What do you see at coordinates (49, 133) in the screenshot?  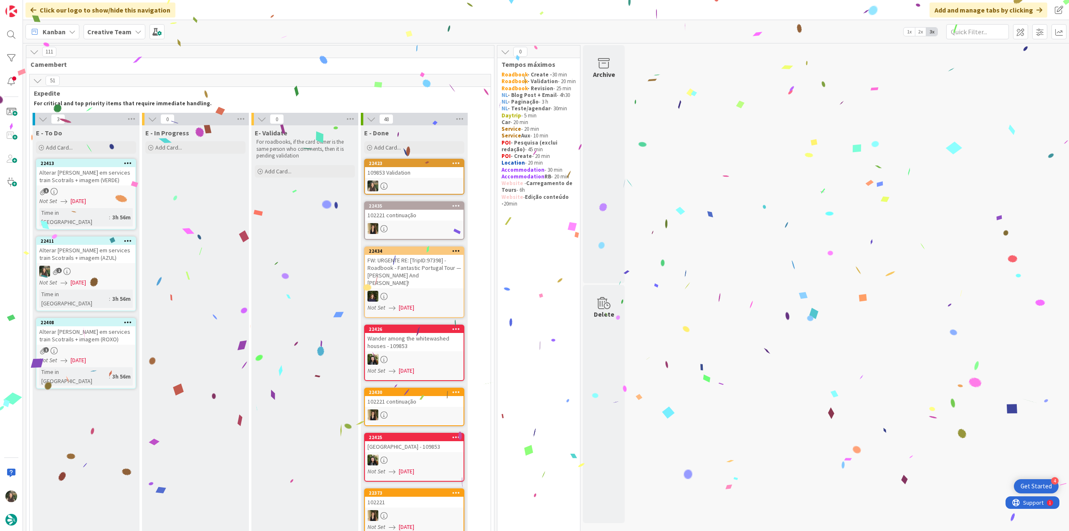 I see `span: E - To Do` at bounding box center [49, 133].